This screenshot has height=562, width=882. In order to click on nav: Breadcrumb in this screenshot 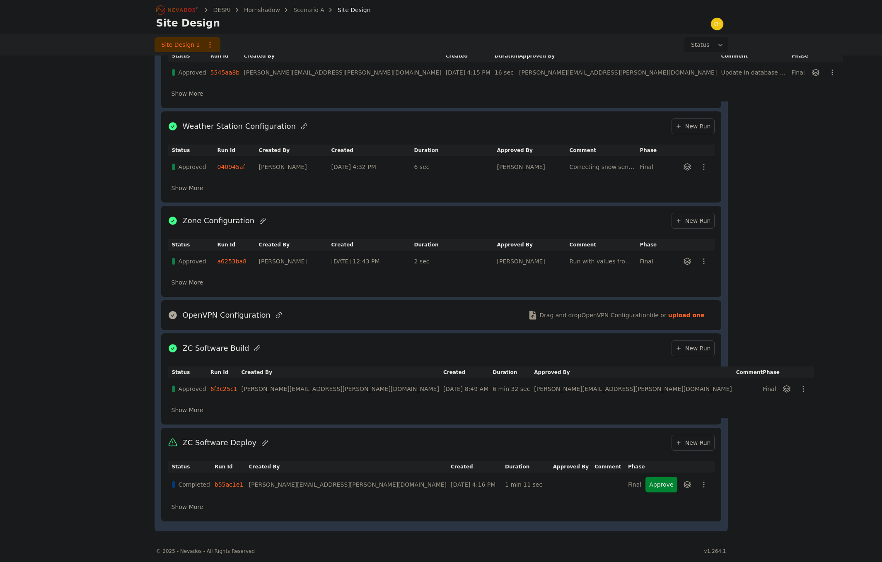, I will do `click(263, 10)`.